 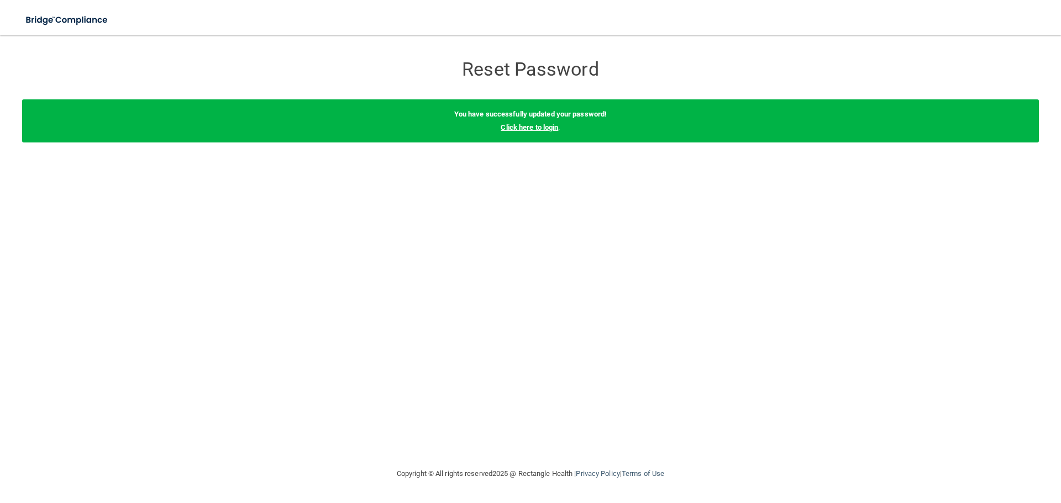 What do you see at coordinates (530, 474) in the screenshot?
I see `div: Copyright © All rights reserved 2025 @ Rectangle Health | |` at bounding box center [530, 474].